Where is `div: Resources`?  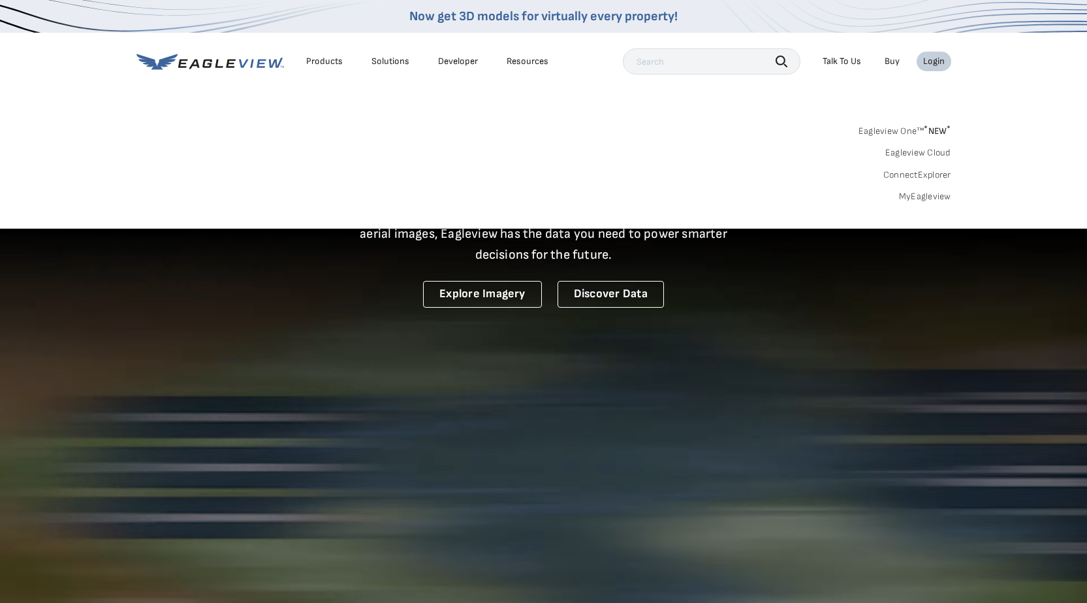
div: Resources is located at coordinates (528, 61).